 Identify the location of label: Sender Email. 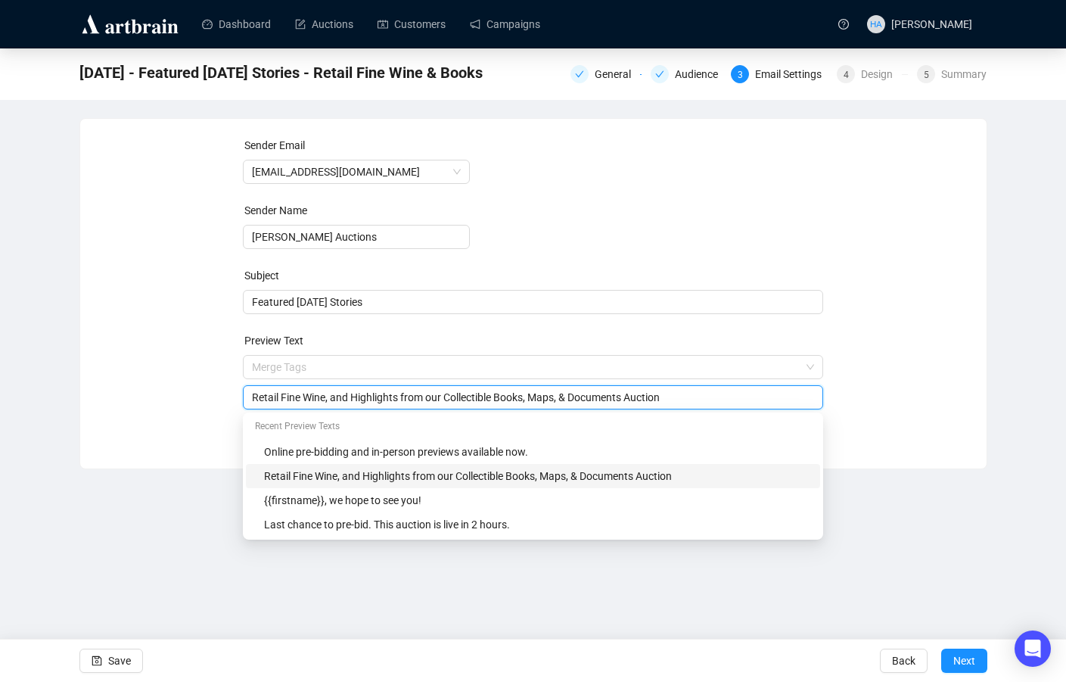
(275, 145).